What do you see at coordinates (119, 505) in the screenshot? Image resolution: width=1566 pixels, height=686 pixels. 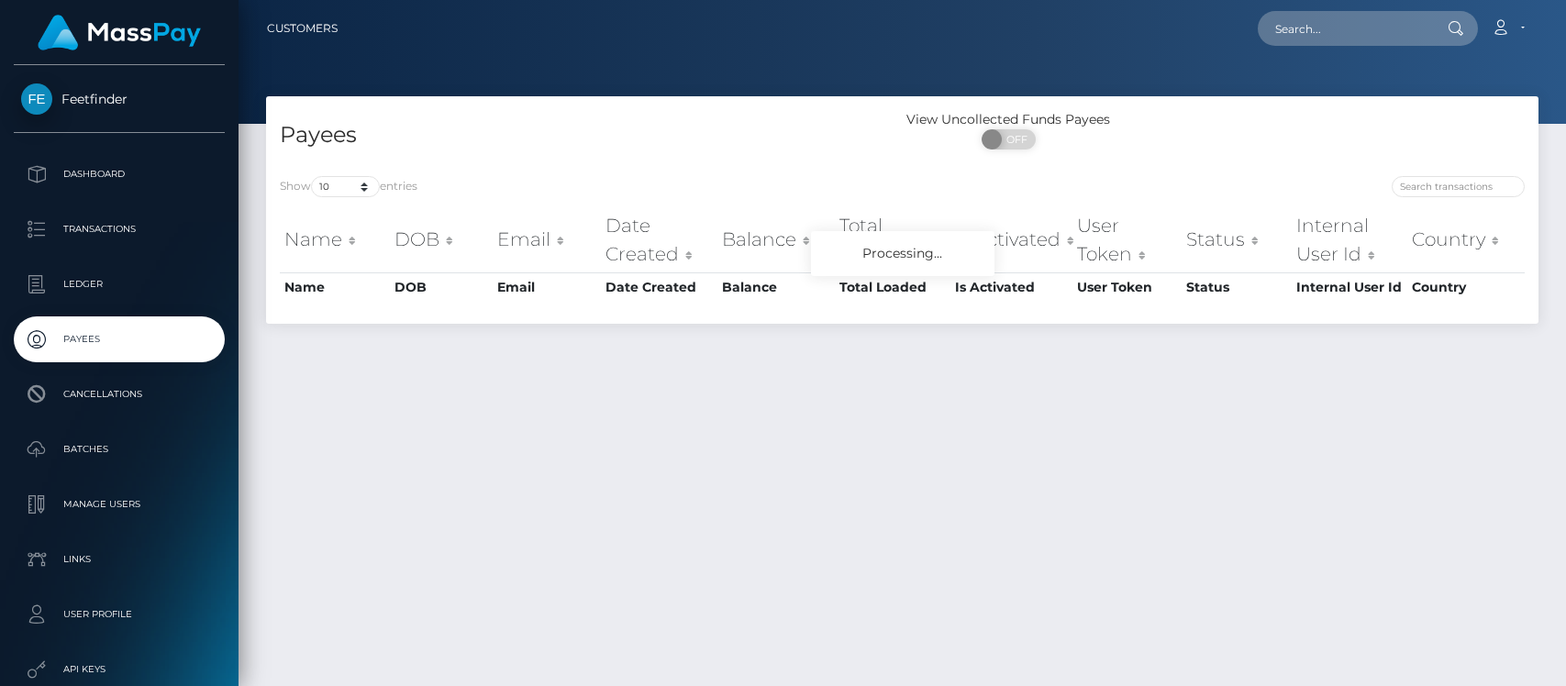 I see `p: Manage Users` at bounding box center [119, 505].